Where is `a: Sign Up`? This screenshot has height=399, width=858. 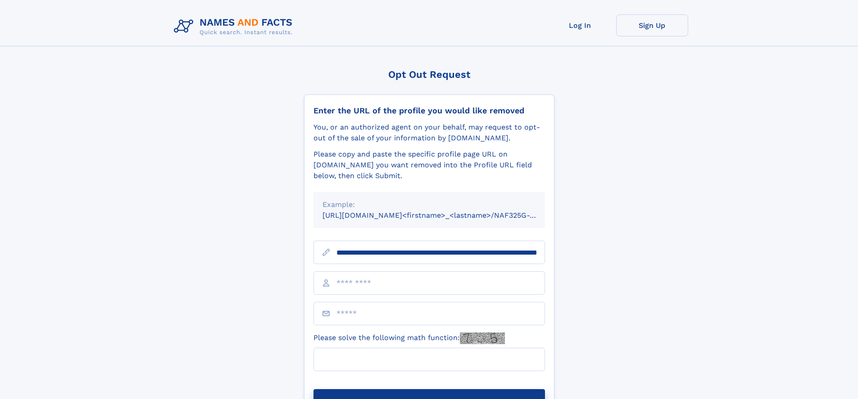
a: Sign Up is located at coordinates (652, 25).